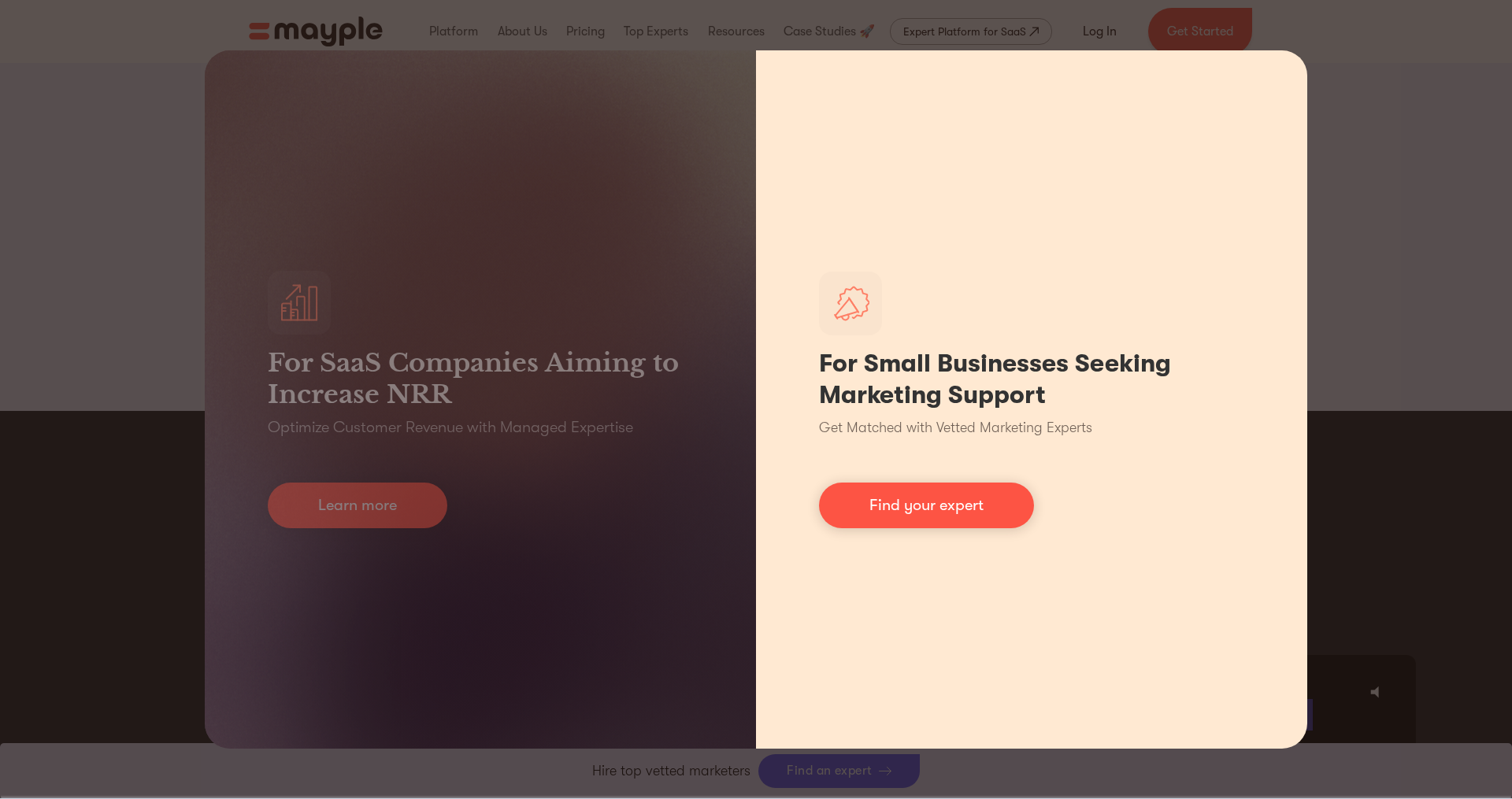 This screenshot has height=799, width=1512. What do you see at coordinates (926, 505) in the screenshot?
I see `a: Find your expert` at bounding box center [926, 505].